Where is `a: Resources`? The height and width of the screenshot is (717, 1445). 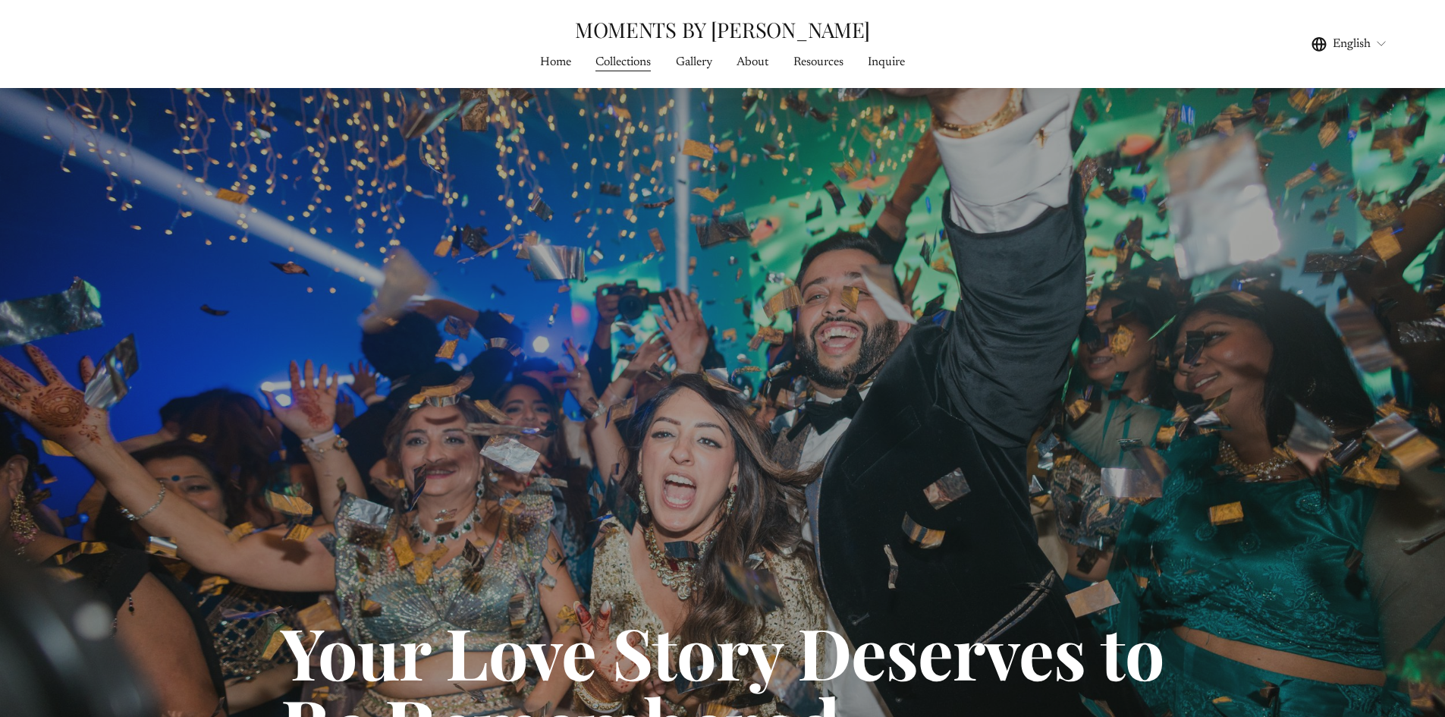 a: Resources is located at coordinates (818, 61).